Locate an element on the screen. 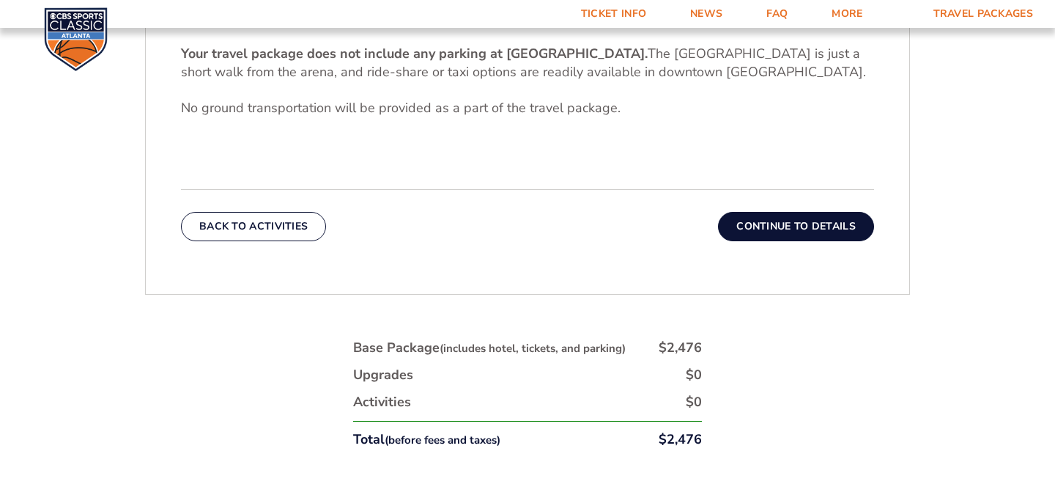  div: Upgrades is located at coordinates (383, 374).